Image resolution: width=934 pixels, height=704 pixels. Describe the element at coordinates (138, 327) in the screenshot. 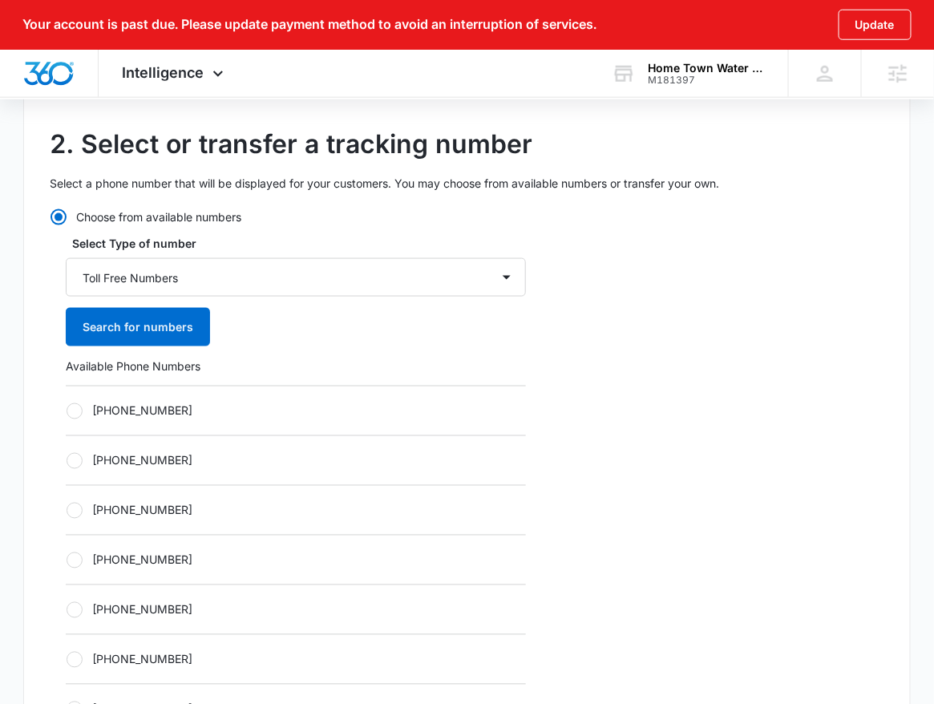

I see `button: Search for numbers` at that location.